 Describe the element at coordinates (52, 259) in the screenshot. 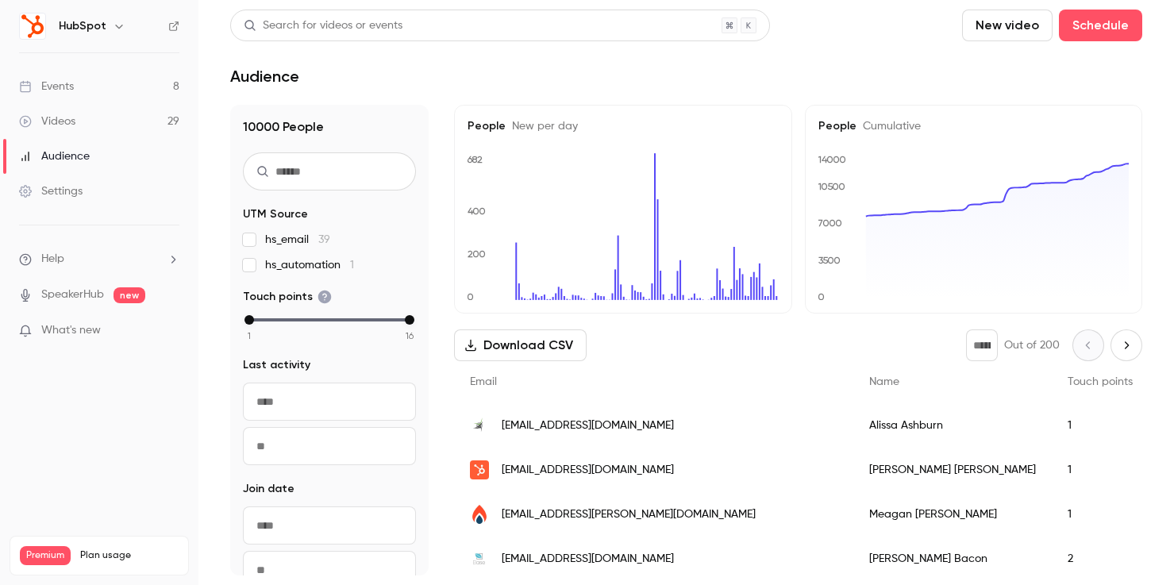

I see `span: Help` at that location.